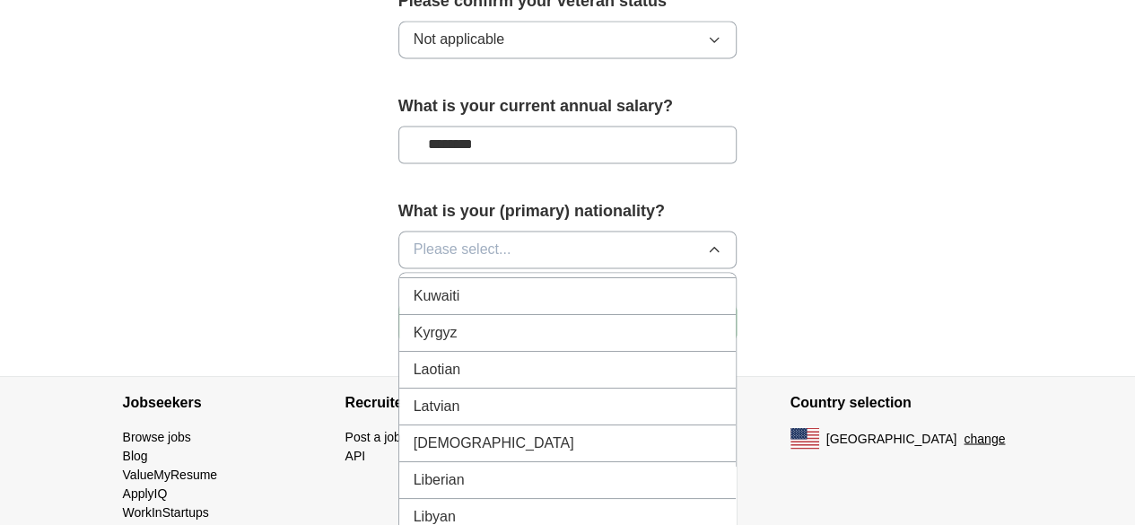  Describe the element at coordinates (439, 480) in the screenshot. I see `span: Liberian` at that location.